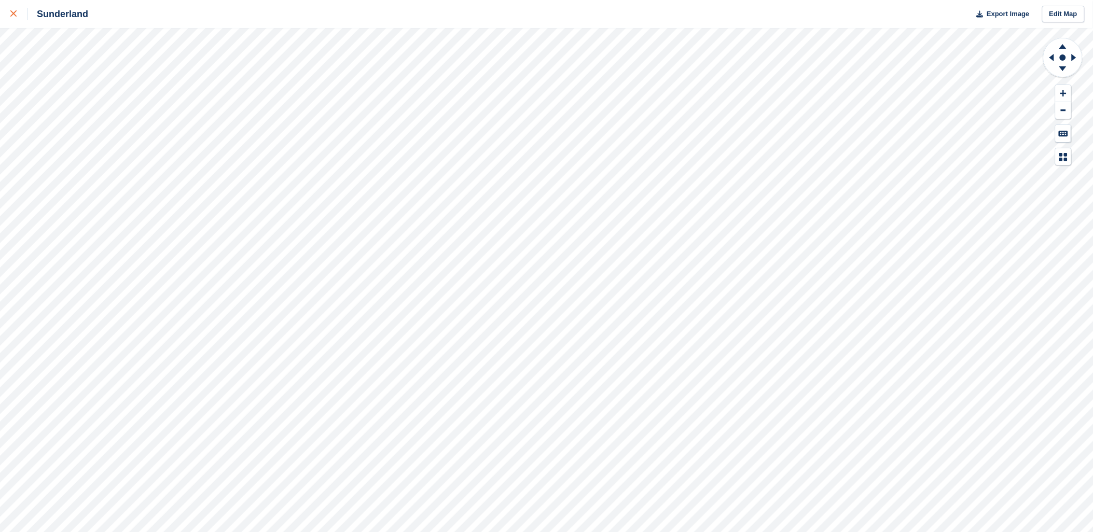 The image size is (1093, 532). I want to click on a: Edit Map, so click(1064, 14).